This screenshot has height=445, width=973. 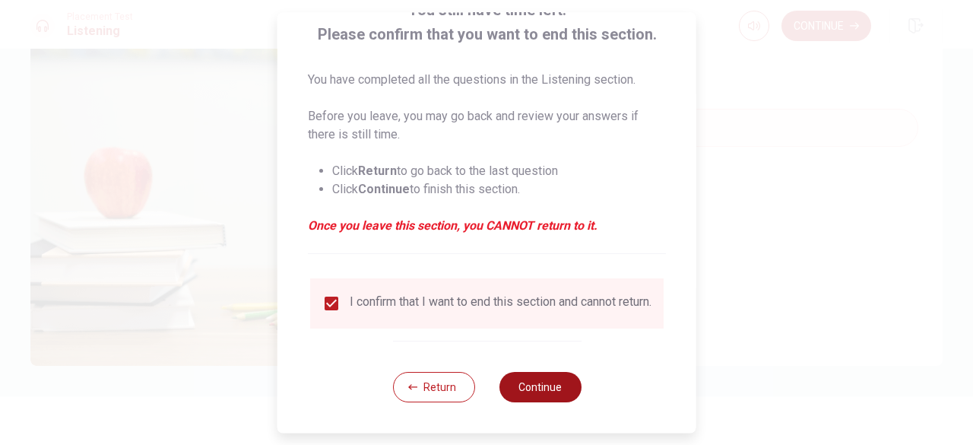 I want to click on li: Click to finish this section., so click(x=499, y=189).